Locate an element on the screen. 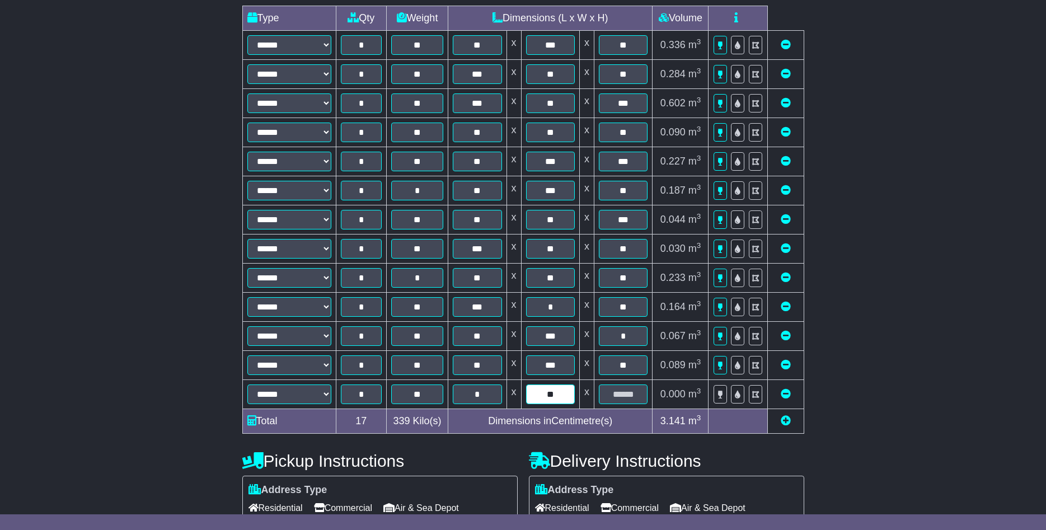  td: Dimensions in Centimetre(s) is located at coordinates (550, 421).